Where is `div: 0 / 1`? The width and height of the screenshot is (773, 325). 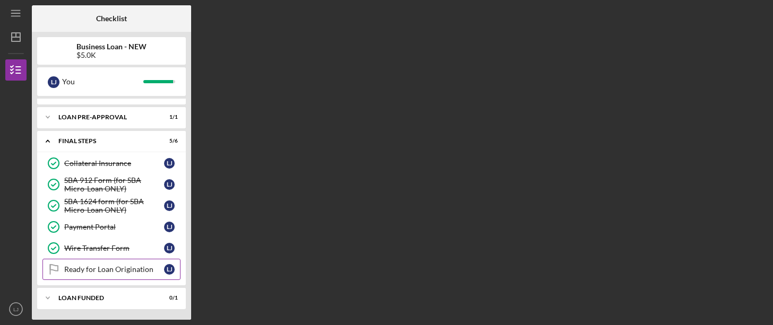
div: 0 / 1 is located at coordinates (168, 298).